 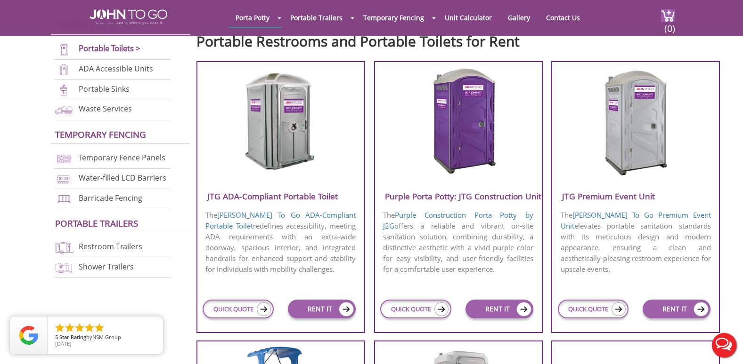 I want to click on img: portable-toilets-new.png, so click(x=64, y=49).